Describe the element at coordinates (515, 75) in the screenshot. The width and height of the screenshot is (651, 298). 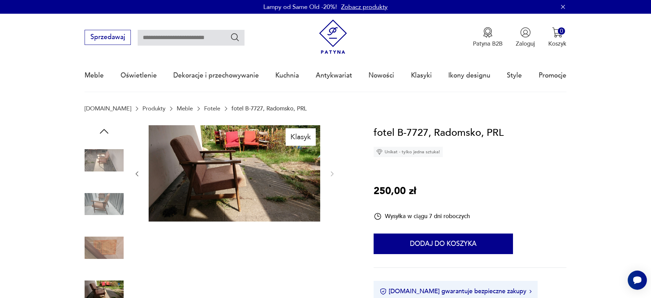
I see `a: Style` at that location.